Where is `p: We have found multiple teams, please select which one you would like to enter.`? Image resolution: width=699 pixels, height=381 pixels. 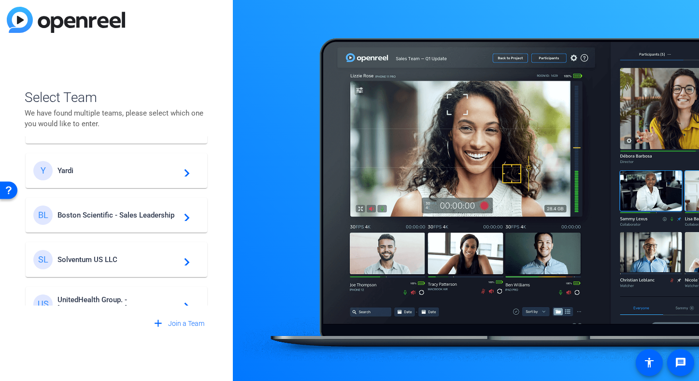
p: We have found multiple teams, please select which one you would like to enter. is located at coordinates (116, 118).